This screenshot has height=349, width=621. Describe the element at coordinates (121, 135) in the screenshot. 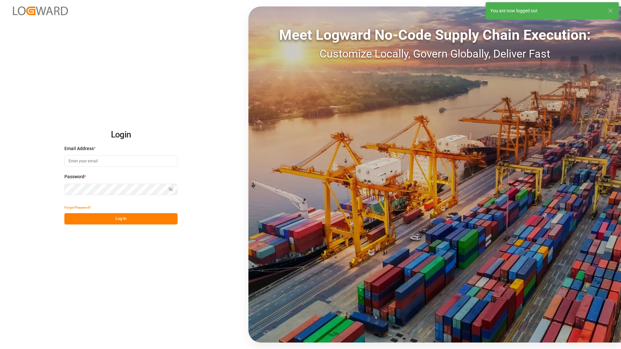

I see `h2: Login` at that location.